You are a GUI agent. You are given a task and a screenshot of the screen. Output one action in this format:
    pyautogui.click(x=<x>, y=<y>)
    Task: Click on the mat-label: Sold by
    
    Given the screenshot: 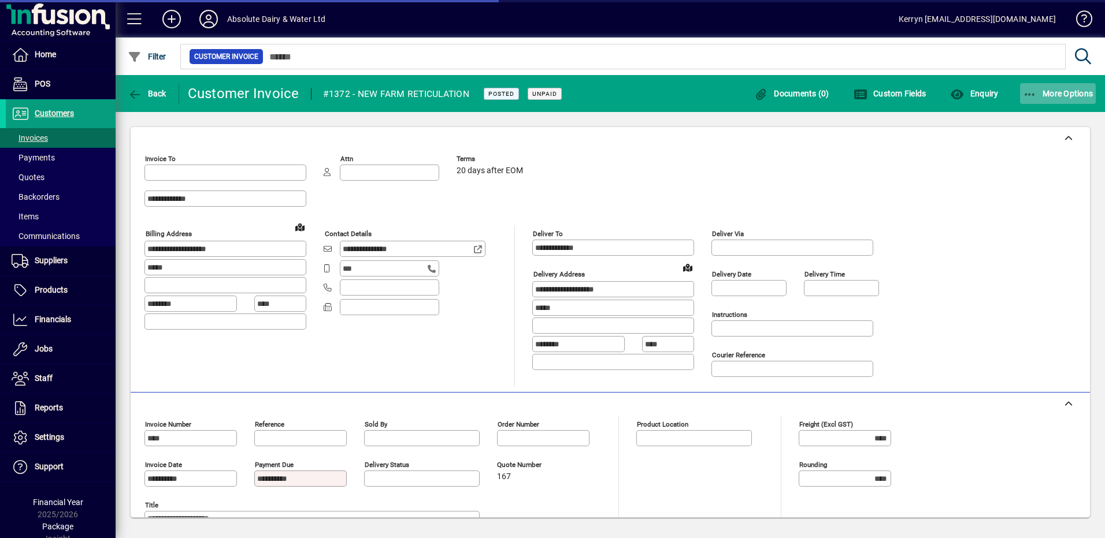 What is the action you would take?
    pyautogui.click(x=376, y=425)
    